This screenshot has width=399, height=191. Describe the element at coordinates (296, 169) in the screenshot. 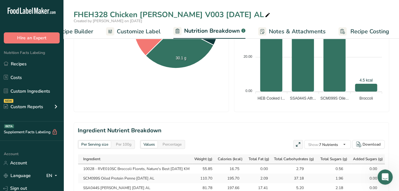

I see `div: 2.79` at that location.